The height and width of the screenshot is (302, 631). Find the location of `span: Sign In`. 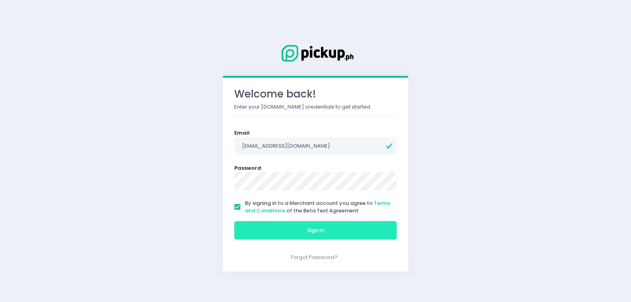

span: Sign In is located at coordinates (316, 230).